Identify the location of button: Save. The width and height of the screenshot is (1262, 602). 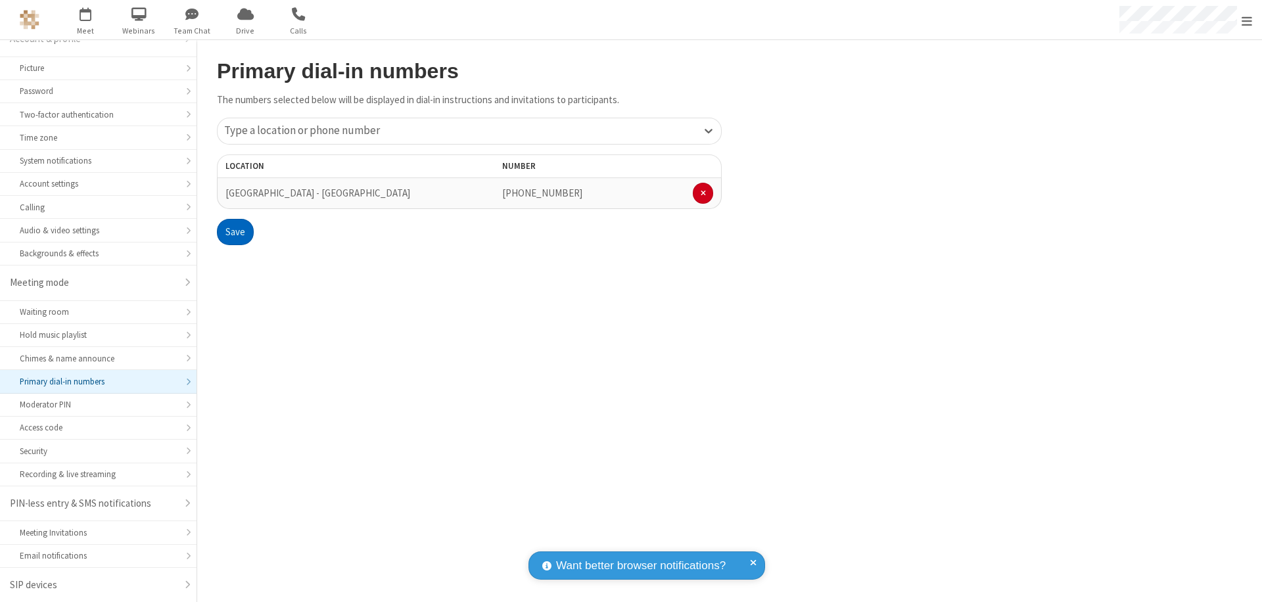
(235, 232).